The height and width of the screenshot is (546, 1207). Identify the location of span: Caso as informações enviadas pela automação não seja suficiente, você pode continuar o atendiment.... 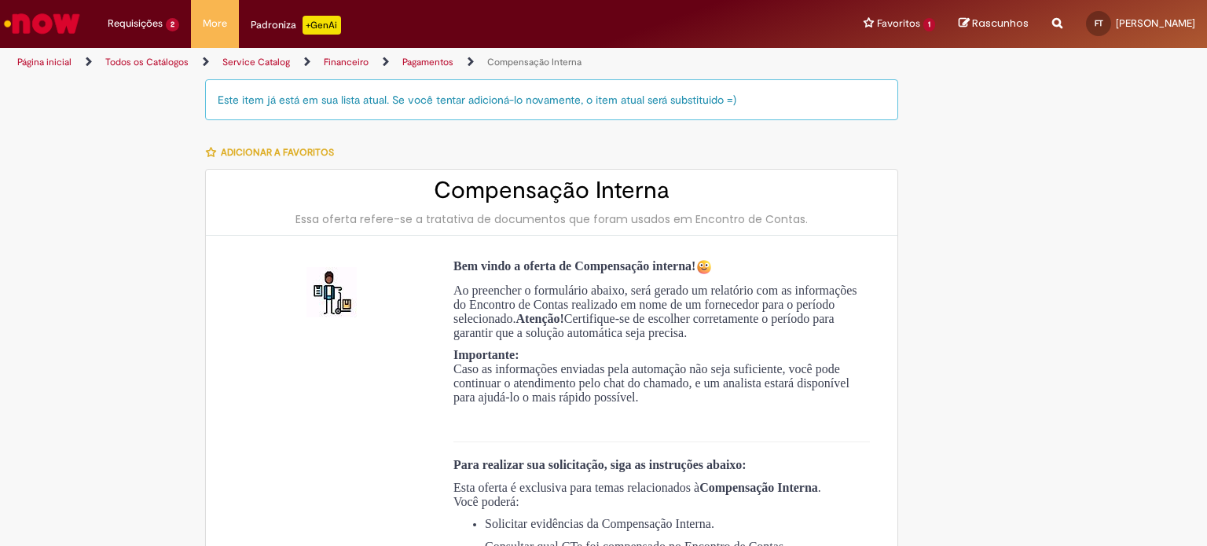
(651, 383).